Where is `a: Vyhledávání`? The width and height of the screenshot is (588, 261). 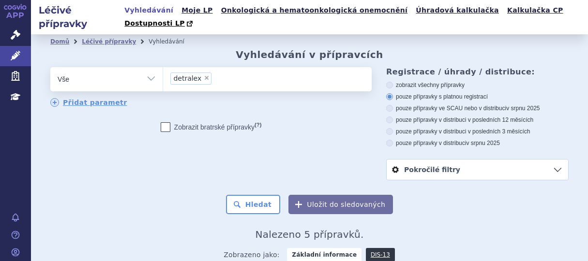
a: Vyhledávání is located at coordinates (149, 10).